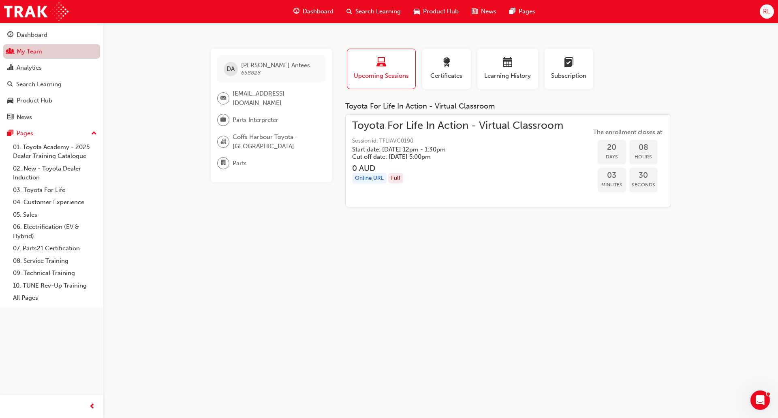 Image resolution: width=778 pixels, height=418 pixels. Describe the element at coordinates (447, 76) in the screenshot. I see `span: Certificates` at that location.